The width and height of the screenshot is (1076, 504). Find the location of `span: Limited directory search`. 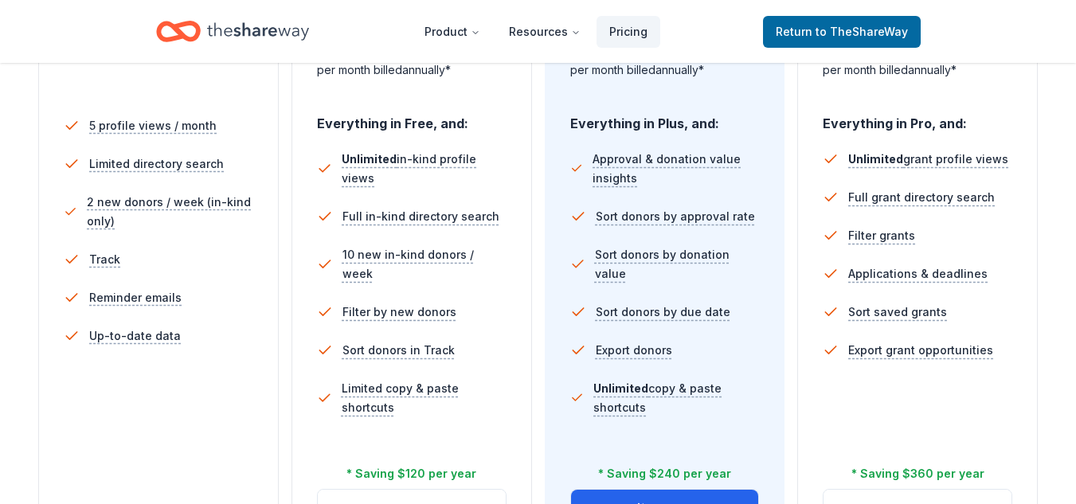

span: Limited directory search is located at coordinates (156, 164).